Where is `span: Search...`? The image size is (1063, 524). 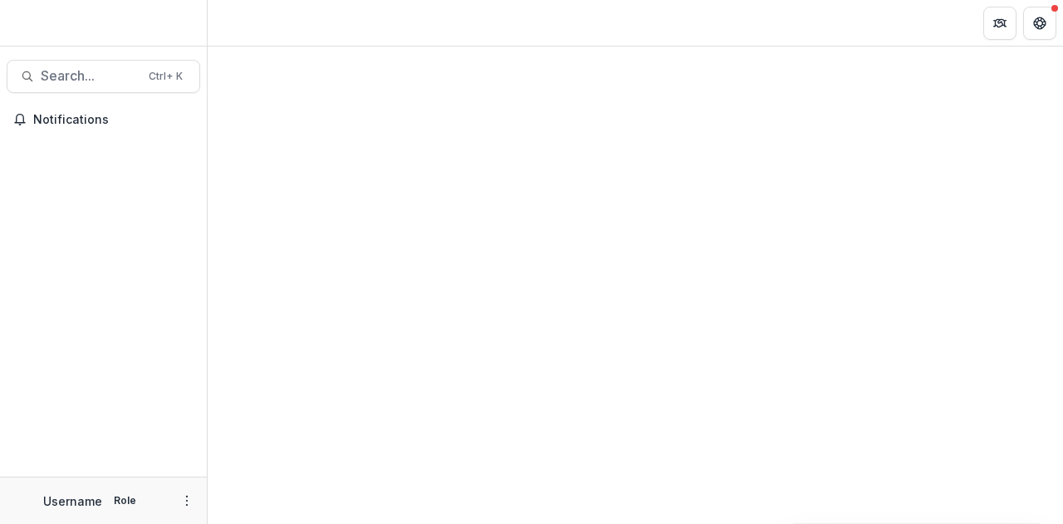
span: Search... is located at coordinates (90, 76).